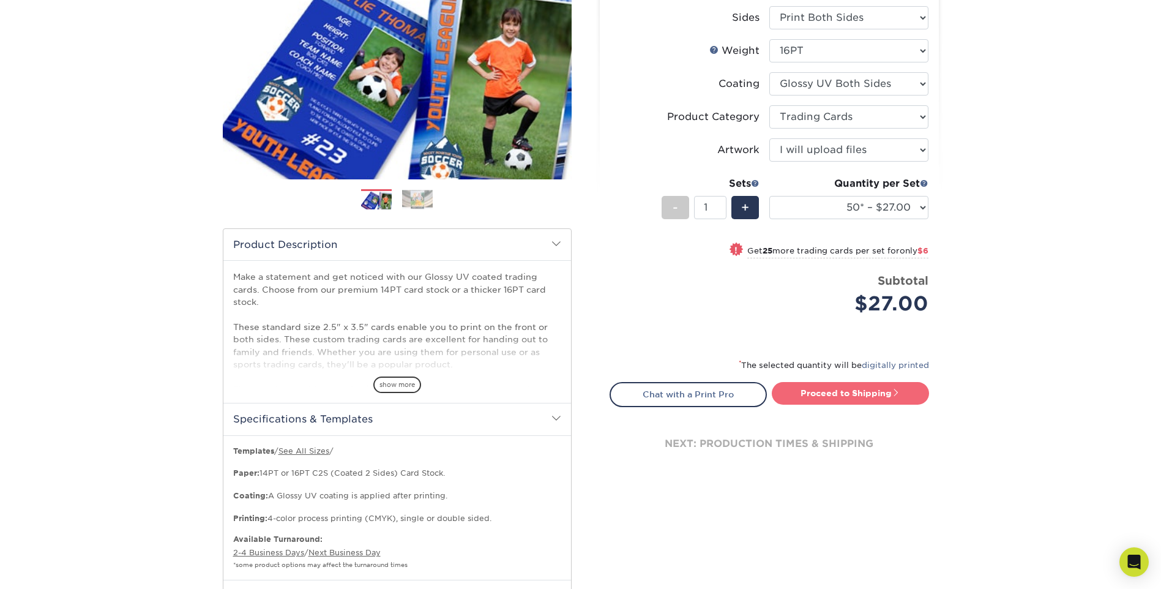 The image size is (1161, 589). I want to click on a: digitally printed, so click(895, 365).